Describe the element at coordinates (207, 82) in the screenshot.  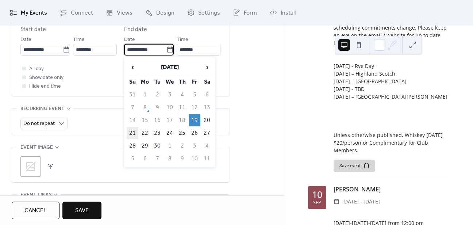
I see `th: Sa` at that location.